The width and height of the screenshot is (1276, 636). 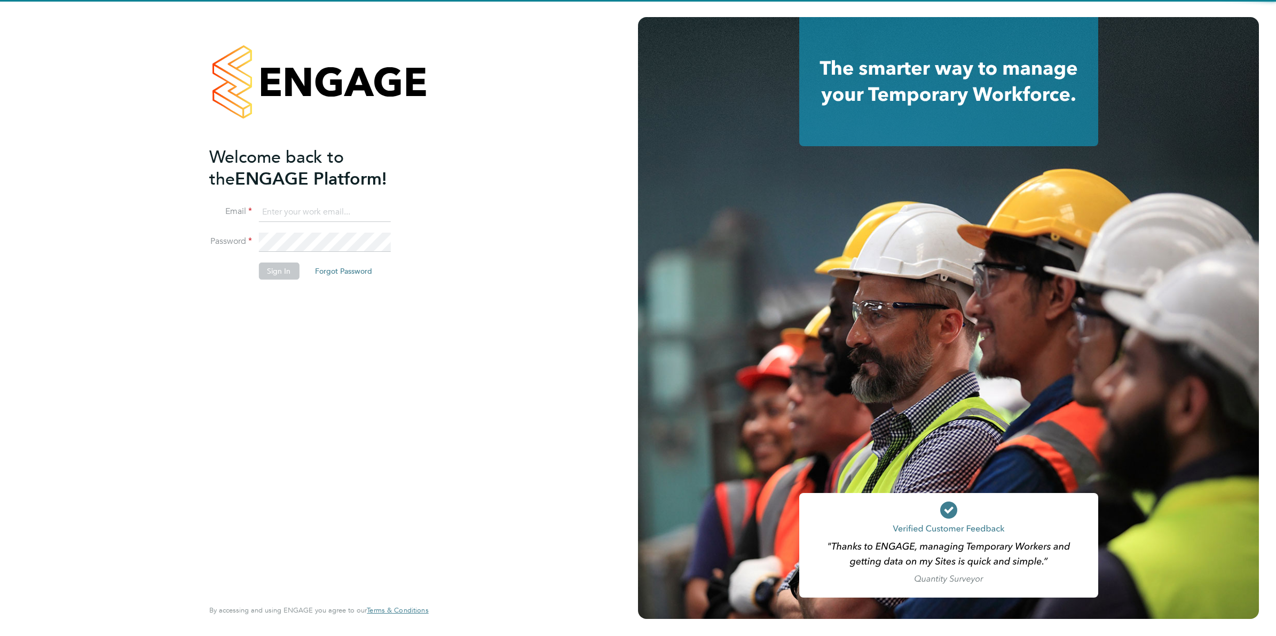 I want to click on label: Password, so click(x=231, y=241).